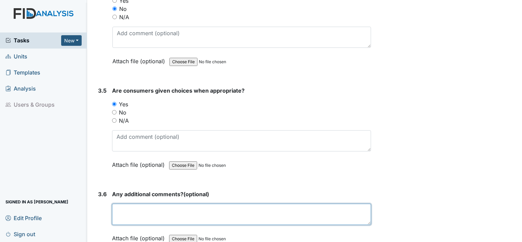  What do you see at coordinates (242, 194) in the screenshot?
I see `strong: (optional)` at bounding box center [242, 194].